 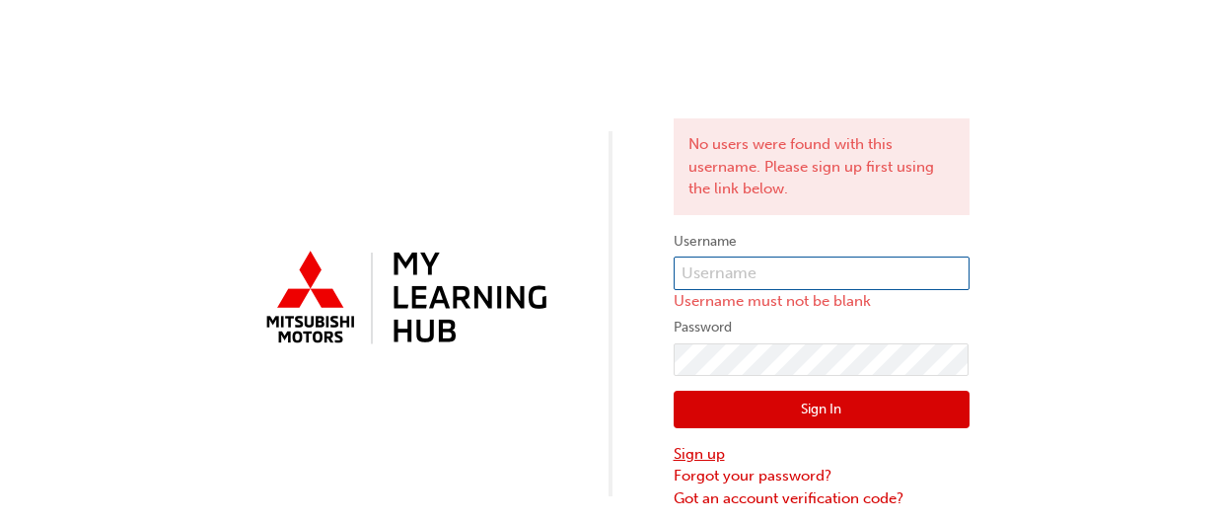 What do you see at coordinates (822, 167) in the screenshot?
I see `div: No users were found with this username. Please sign up first using the link below.` at bounding box center [822, 167].